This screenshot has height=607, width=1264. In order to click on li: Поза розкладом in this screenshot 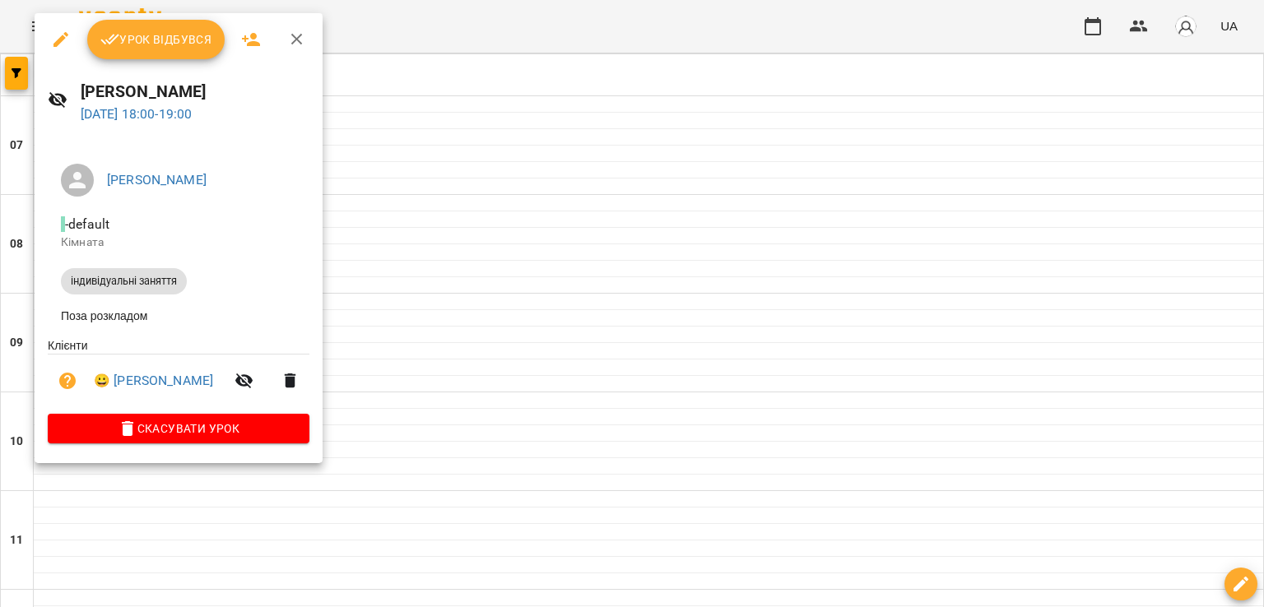, I will do `click(179, 316)`.